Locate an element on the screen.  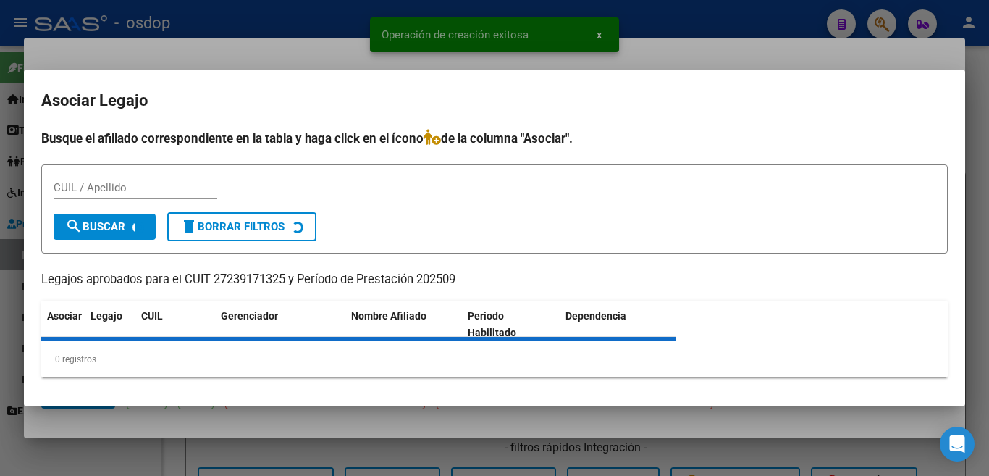
span: Asociar is located at coordinates (64, 316).